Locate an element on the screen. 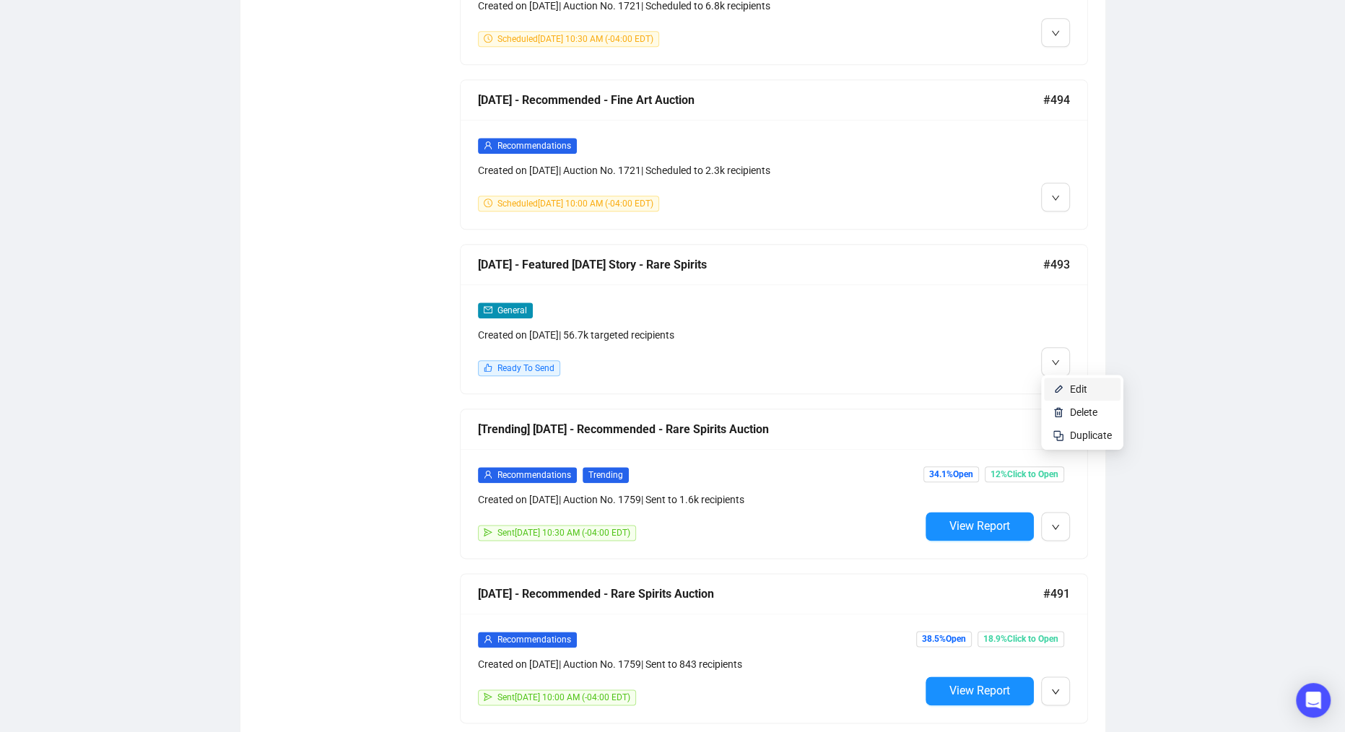 This screenshot has height=732, width=1345. span: Edit is located at coordinates (1078, 389).